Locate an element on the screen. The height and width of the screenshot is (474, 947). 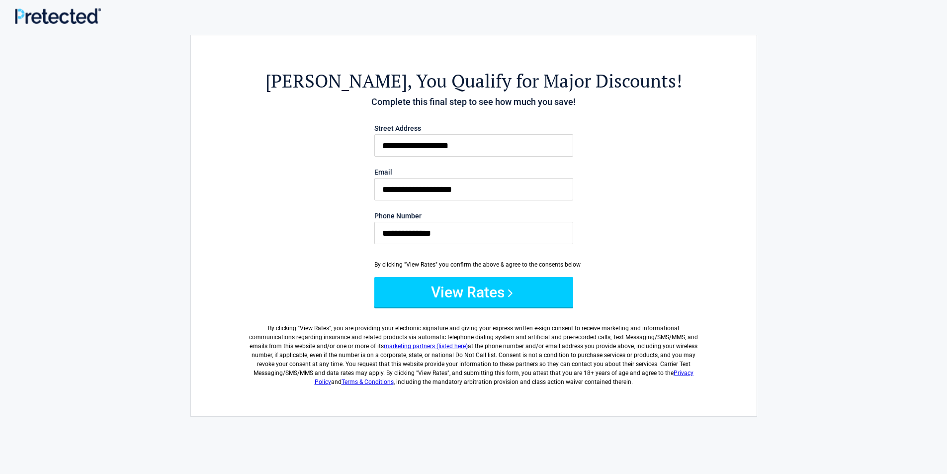
label: Street Address is located at coordinates (474, 128).